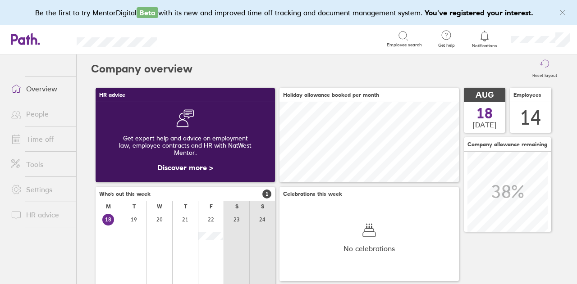 The width and height of the screenshot is (577, 284). Describe the element at coordinates (125, 194) in the screenshot. I see `span: Who's out this week` at that location.